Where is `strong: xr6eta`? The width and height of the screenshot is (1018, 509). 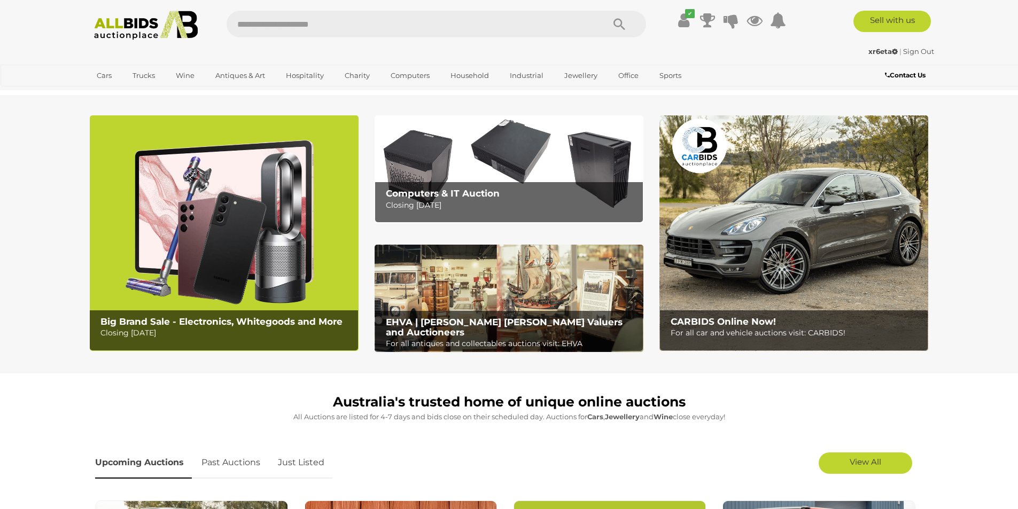 strong: xr6eta is located at coordinates (882, 51).